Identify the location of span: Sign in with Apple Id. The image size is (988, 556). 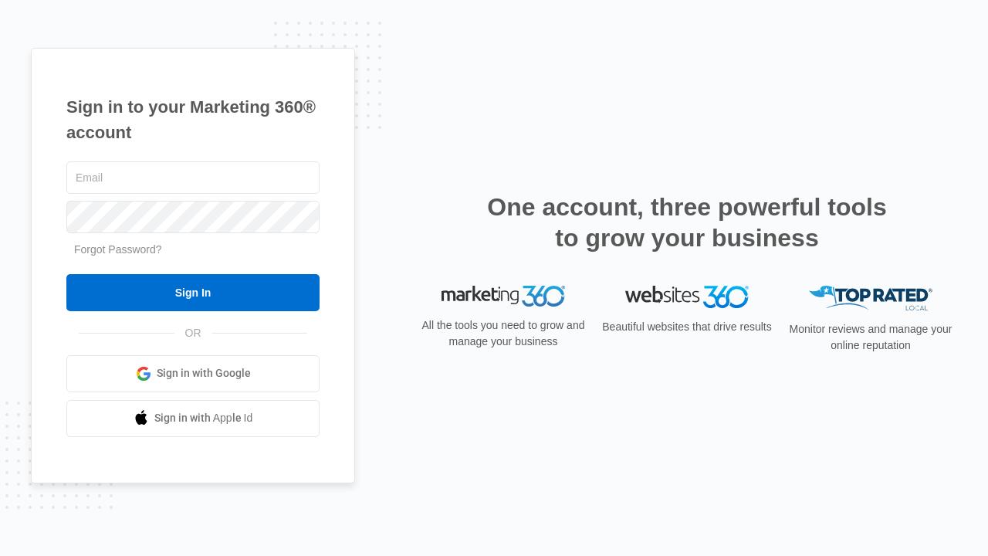
(204, 418).